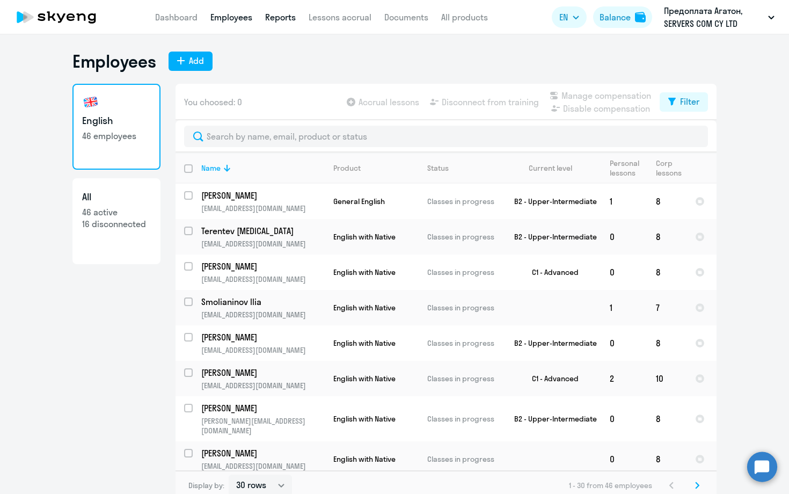 Image resolution: width=789 pixels, height=494 pixels. Describe the element at coordinates (116, 136) in the screenshot. I see `p: 46 employees` at that location.